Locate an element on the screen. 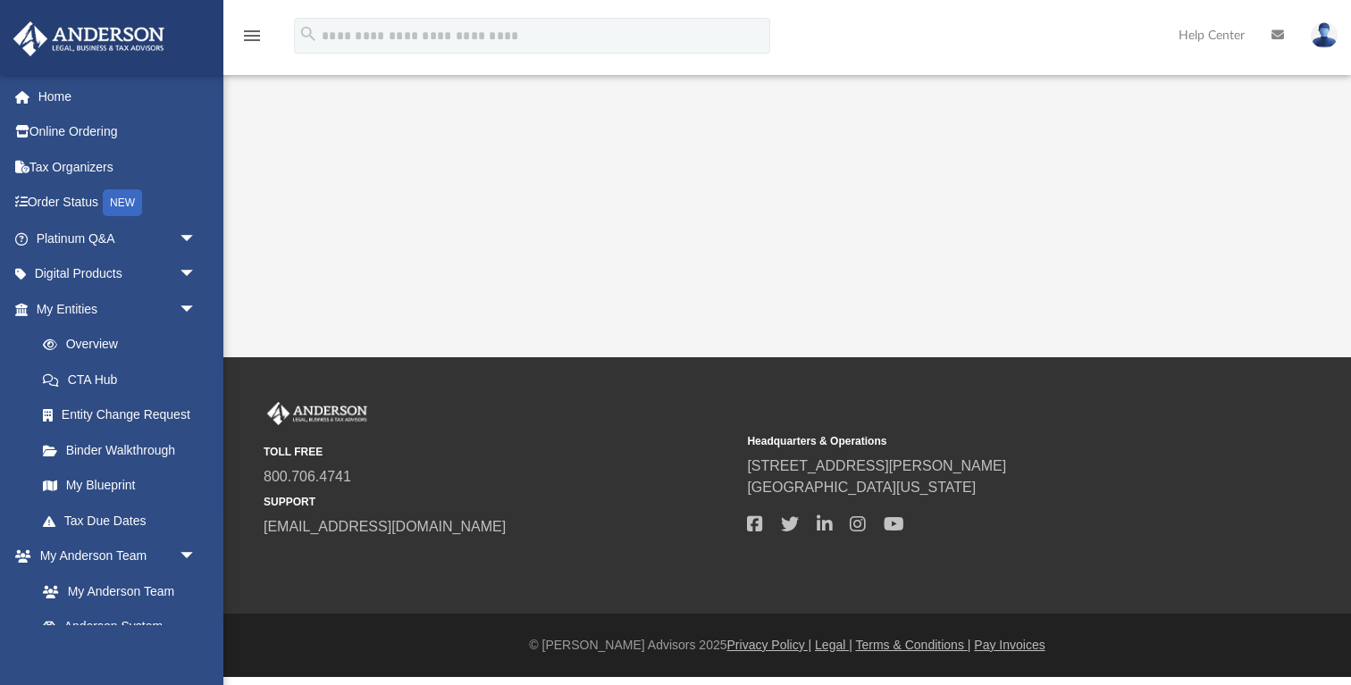 The width and height of the screenshot is (1351, 685). a: My Blueprint is located at coordinates (120, 486).